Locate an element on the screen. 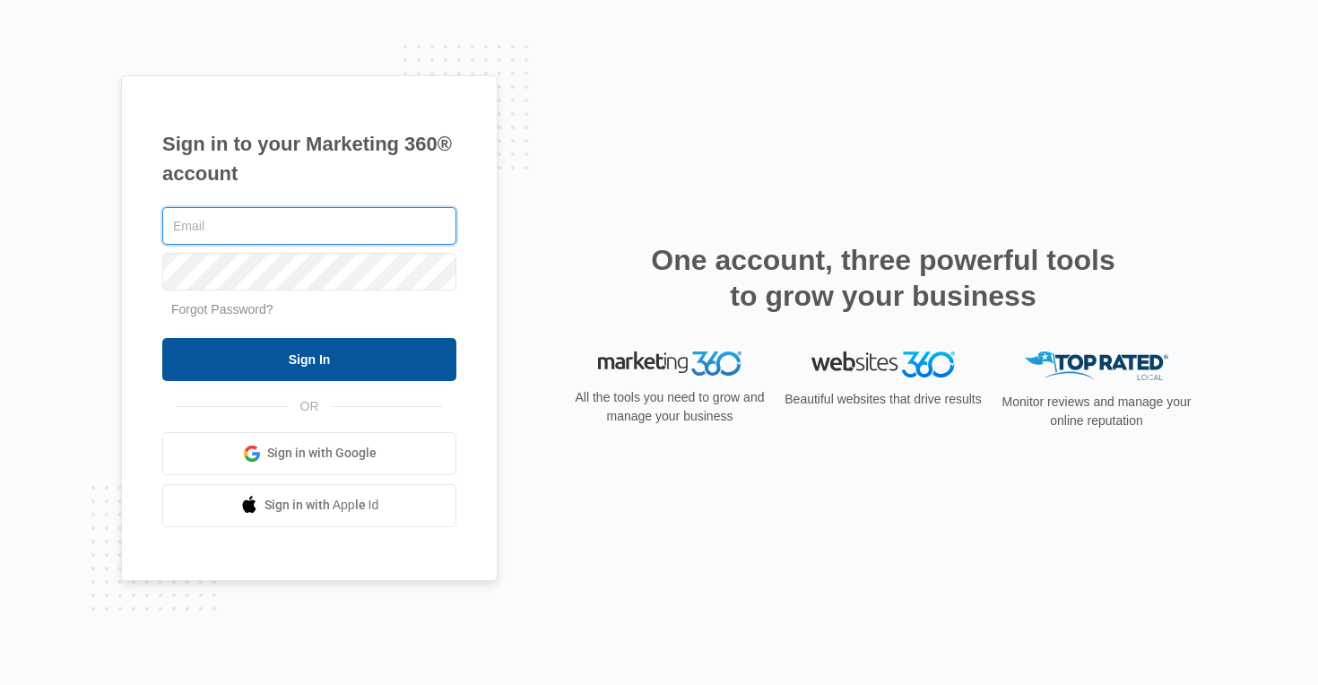 The width and height of the screenshot is (1318, 685). input: Sign In is located at coordinates (309, 360).